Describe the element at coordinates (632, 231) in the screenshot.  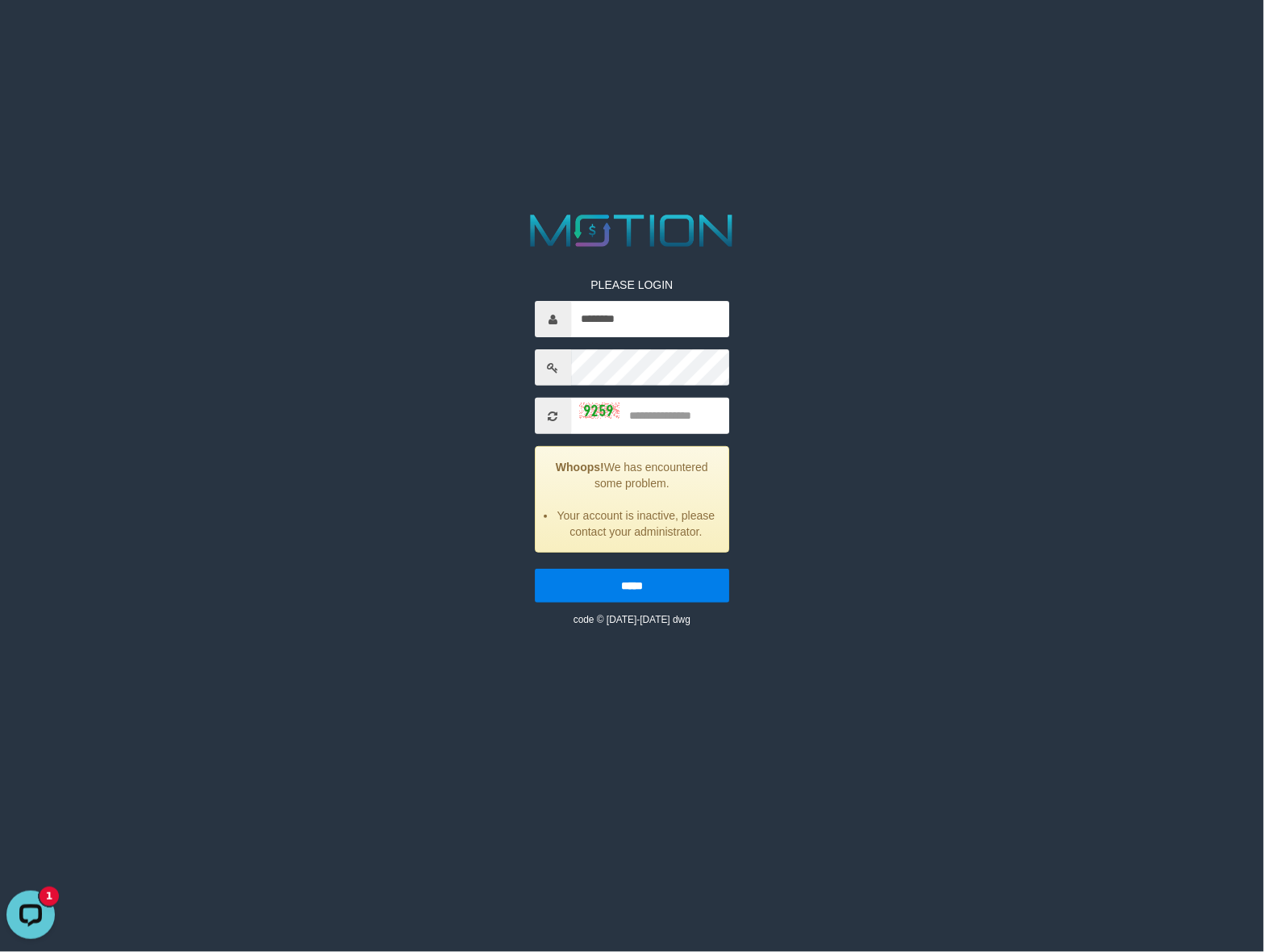
I see `img: MOTION_logo.png` at that location.